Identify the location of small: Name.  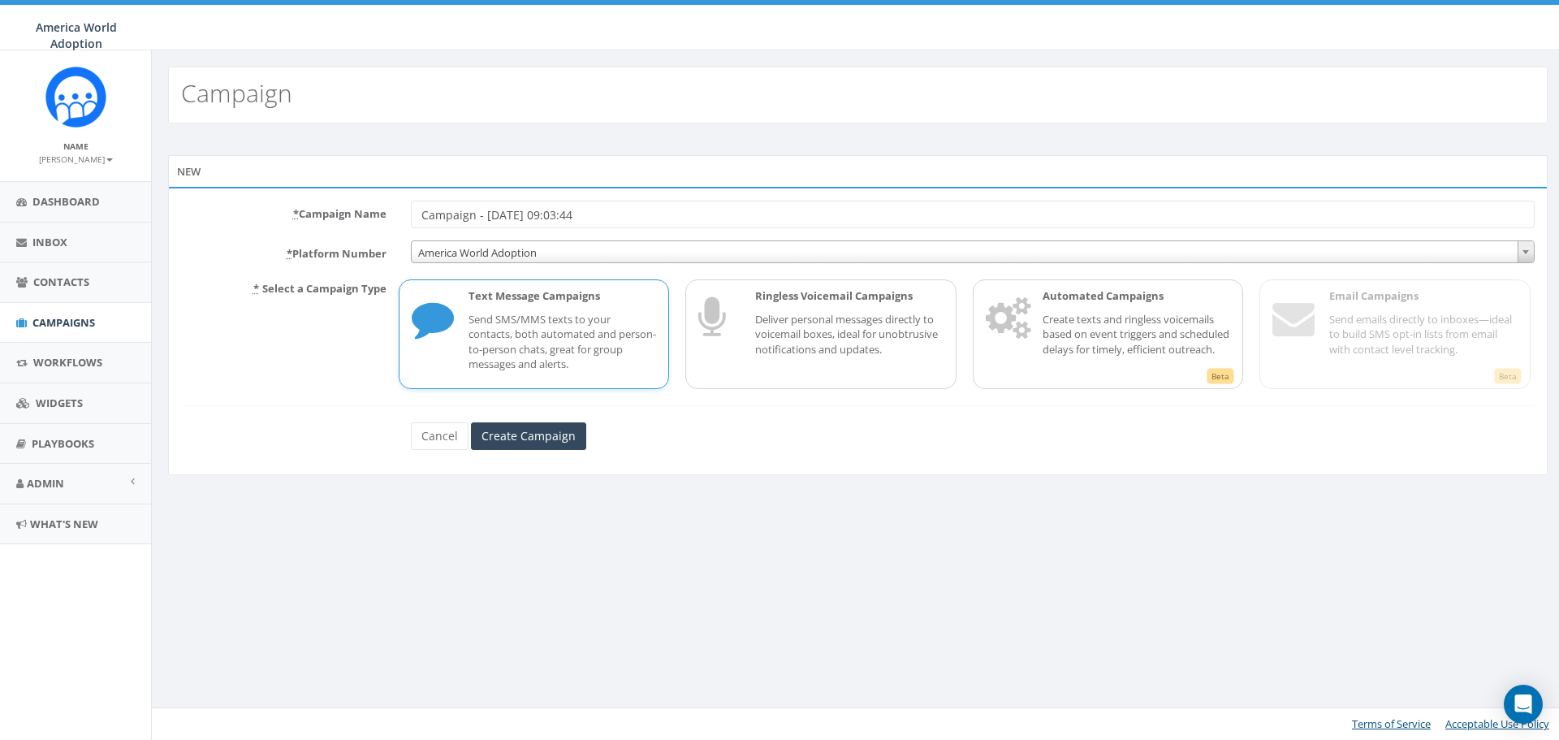
(75, 146).